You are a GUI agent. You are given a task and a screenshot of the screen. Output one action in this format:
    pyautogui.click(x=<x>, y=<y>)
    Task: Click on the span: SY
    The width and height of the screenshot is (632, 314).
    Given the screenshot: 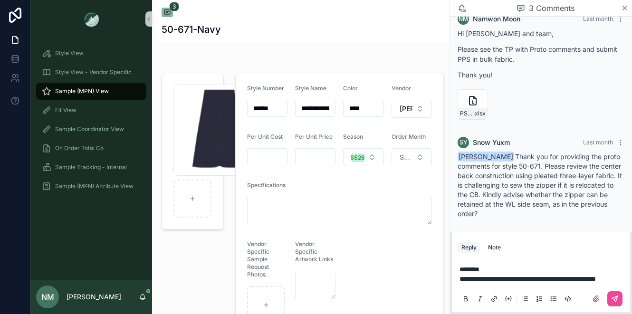 What is the action you would take?
    pyautogui.click(x=463, y=142)
    